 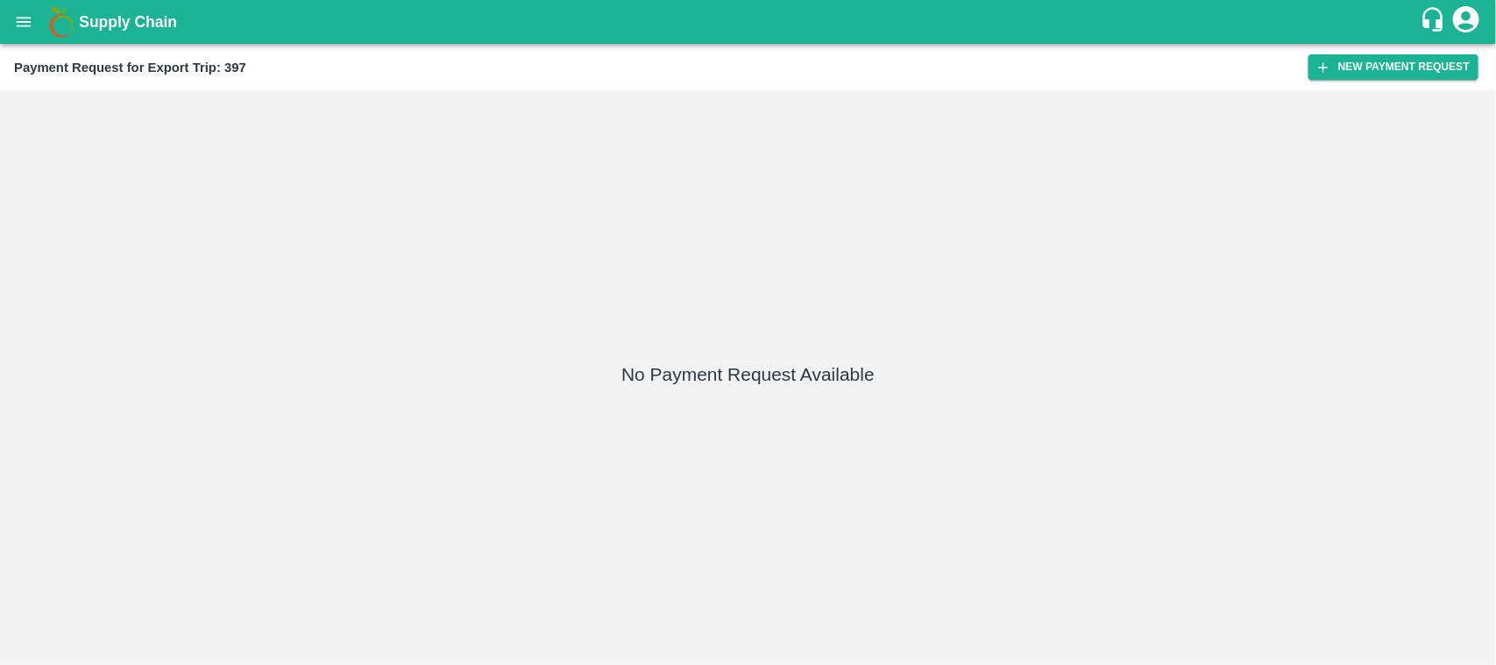 I want to click on div: customer-support, so click(x=1435, y=22).